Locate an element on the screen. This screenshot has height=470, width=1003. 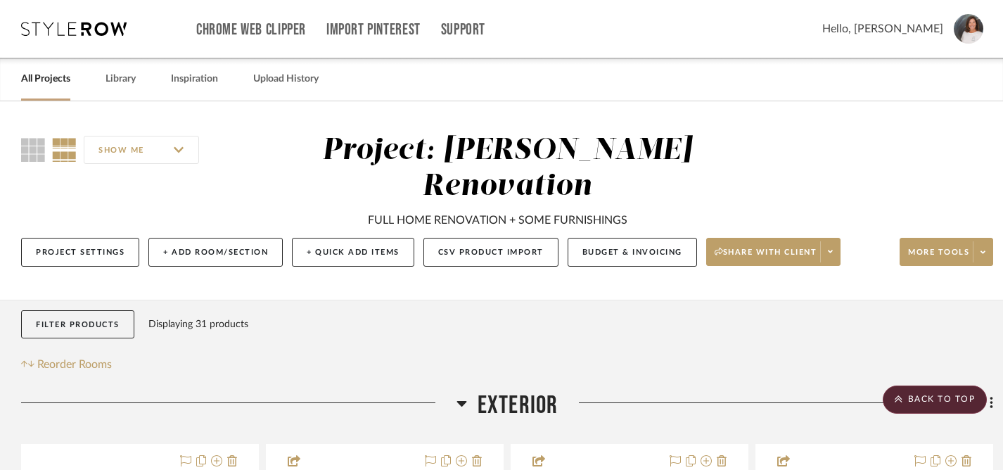
div: FULL HOME RENOVATION + SOME FURNISHINGS is located at coordinates (497, 220).